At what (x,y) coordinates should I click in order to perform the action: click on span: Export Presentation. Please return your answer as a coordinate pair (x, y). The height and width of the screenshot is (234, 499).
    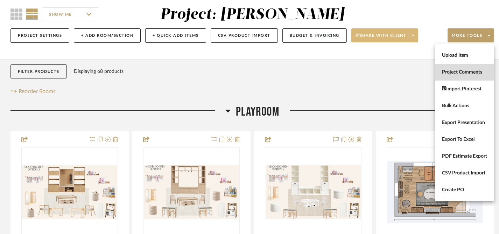
    Looking at the image, I should click on (465, 123).